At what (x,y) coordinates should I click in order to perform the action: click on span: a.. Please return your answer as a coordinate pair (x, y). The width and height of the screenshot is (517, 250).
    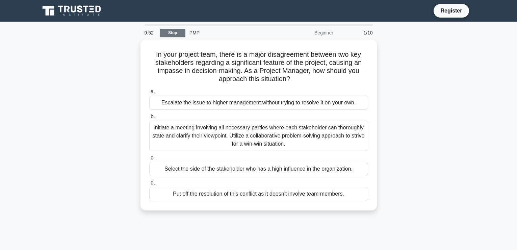
    Looking at the image, I should click on (153, 91).